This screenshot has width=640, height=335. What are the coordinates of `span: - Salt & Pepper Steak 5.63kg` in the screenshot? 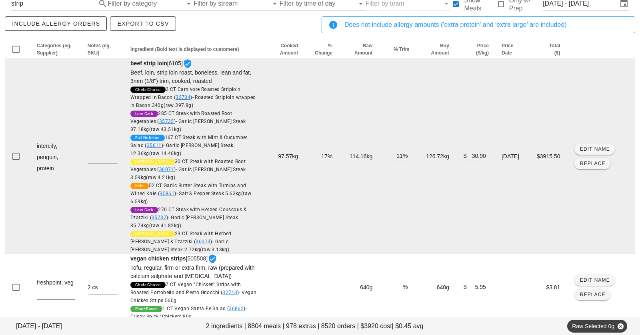 It's located at (191, 197).